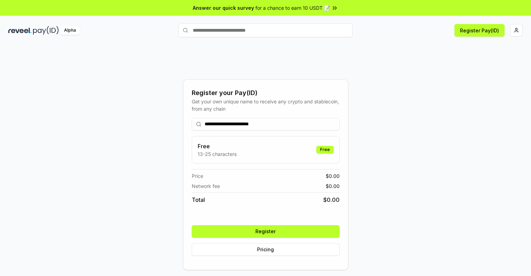  Describe the element at coordinates (479, 30) in the screenshot. I see `button: Register Pay(ID)` at that location.